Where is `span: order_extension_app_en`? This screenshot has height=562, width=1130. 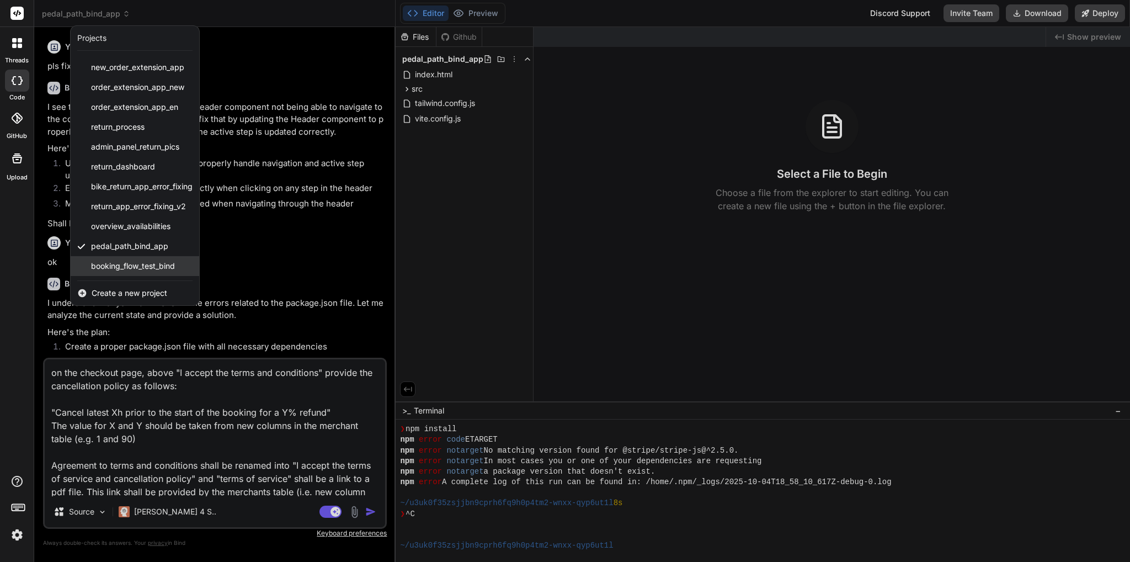 span: order_extension_app_en is located at coordinates (135, 107).